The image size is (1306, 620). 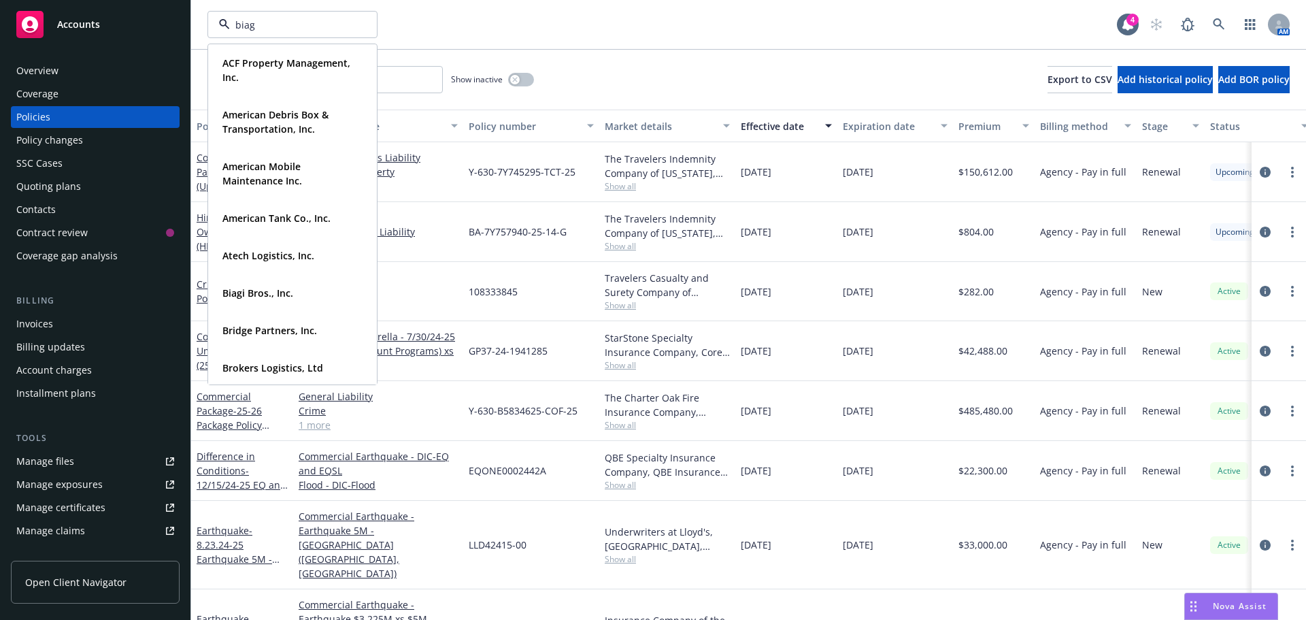 I want to click on a: Difference in Conditions, so click(x=242, y=492).